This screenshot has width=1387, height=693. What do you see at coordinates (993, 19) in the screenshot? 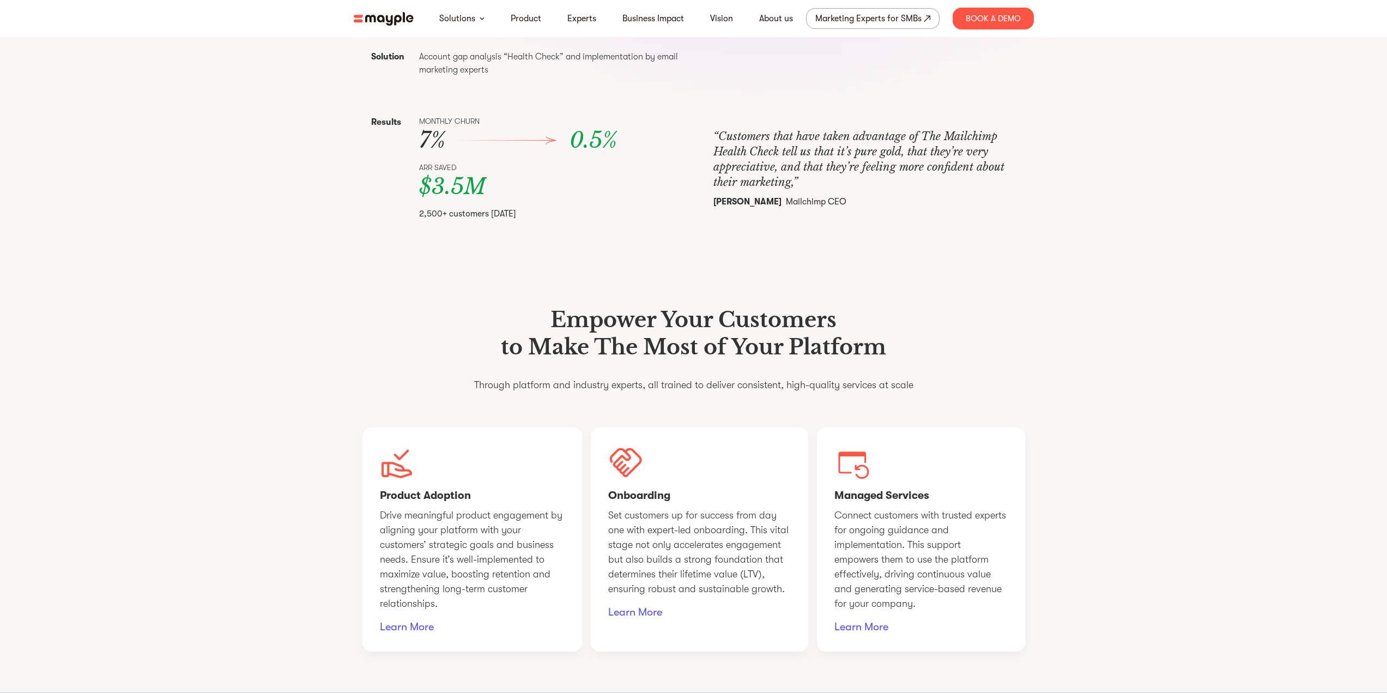
I see `div: Book A Demo` at bounding box center [993, 19].